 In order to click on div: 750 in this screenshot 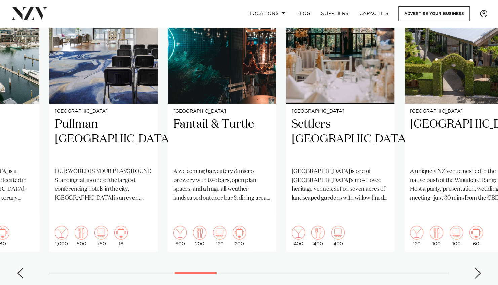, I will do `click(101, 236)`.